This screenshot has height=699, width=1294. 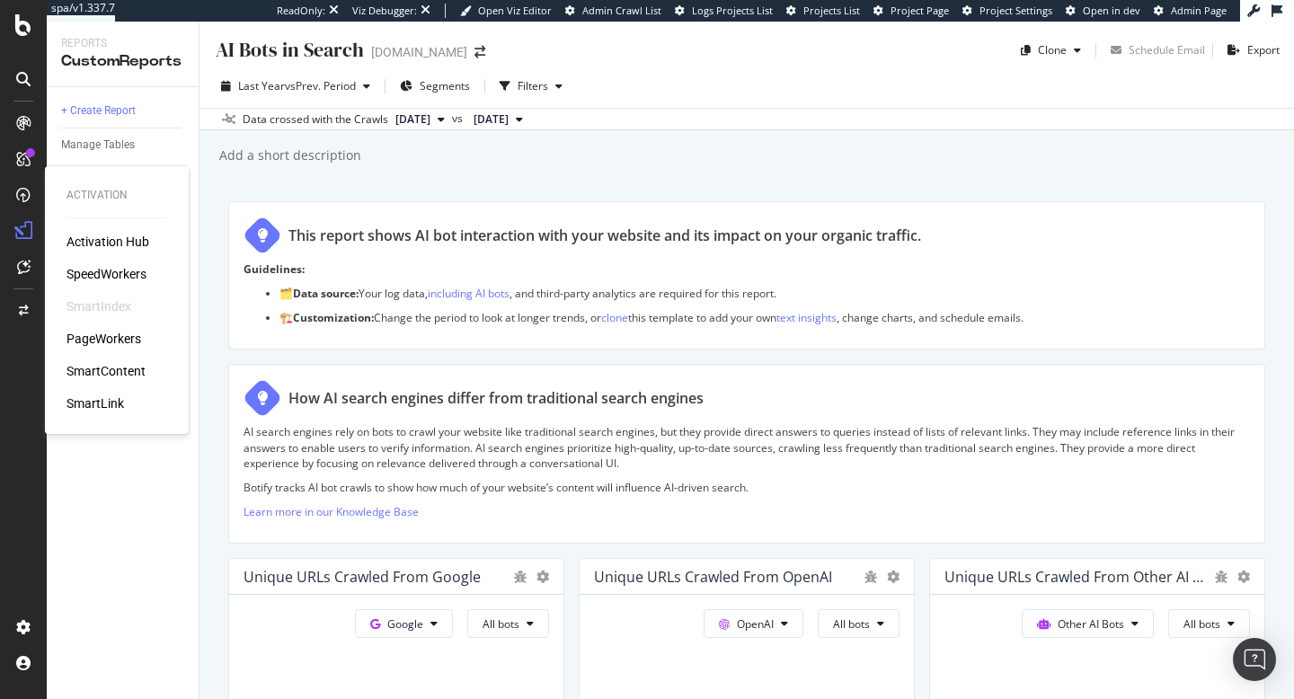 What do you see at coordinates (531, 86) in the screenshot?
I see `button: Filters` at bounding box center [531, 86].